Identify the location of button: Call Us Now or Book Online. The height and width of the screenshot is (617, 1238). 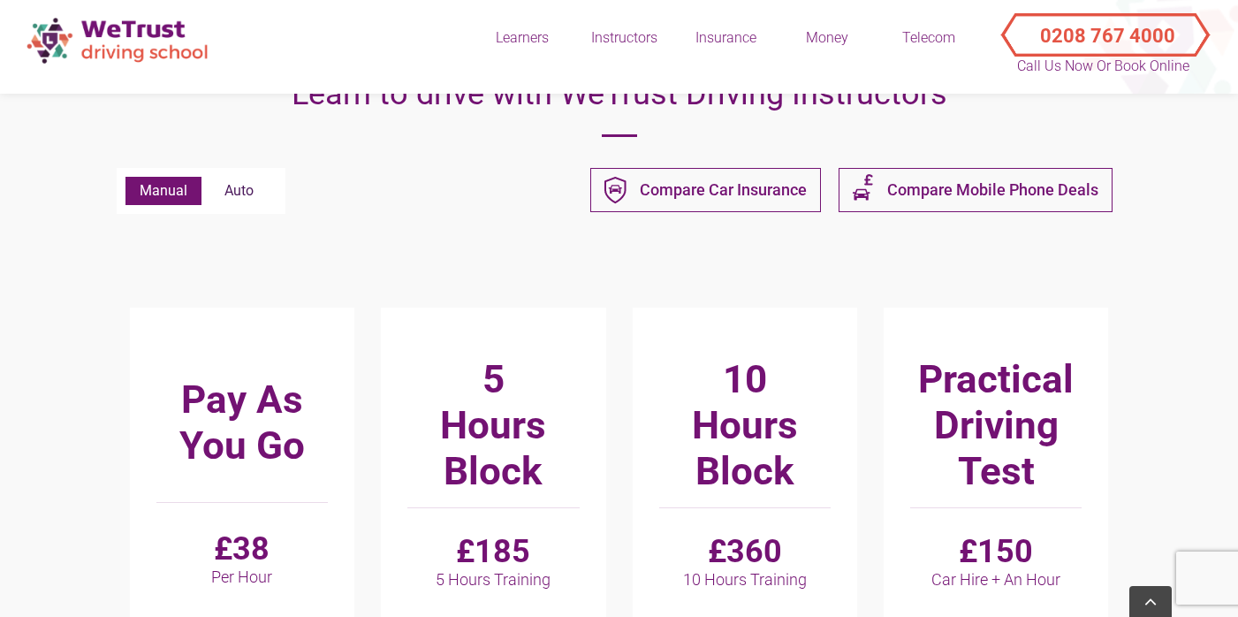
(1103, 27).